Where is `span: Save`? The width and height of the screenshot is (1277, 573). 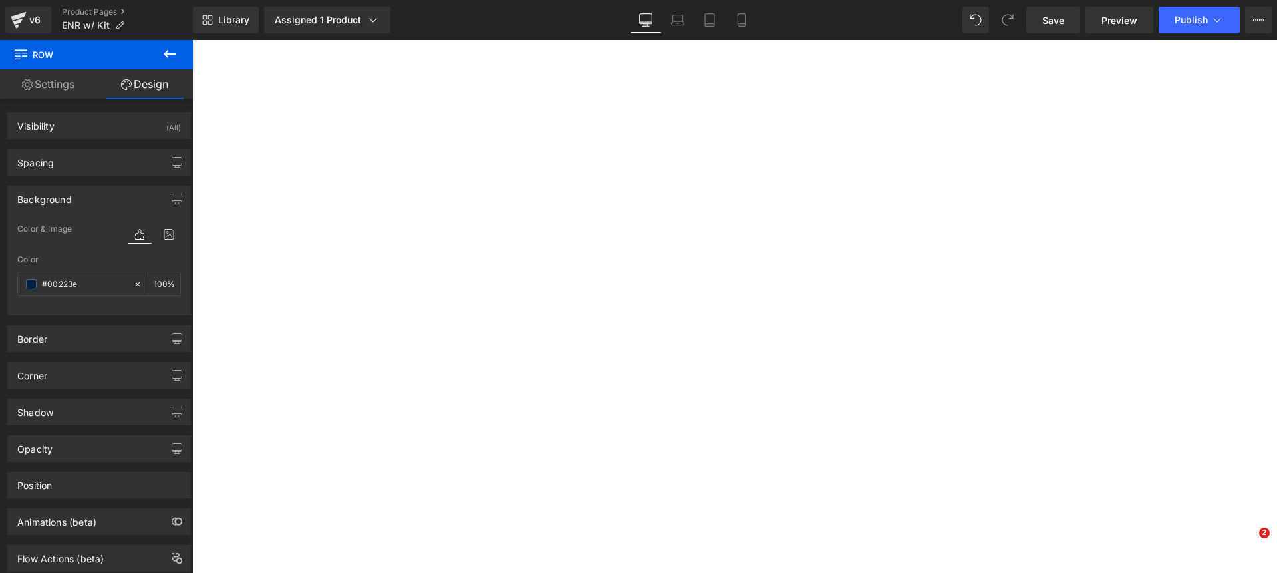 span: Save is located at coordinates (1053, 20).